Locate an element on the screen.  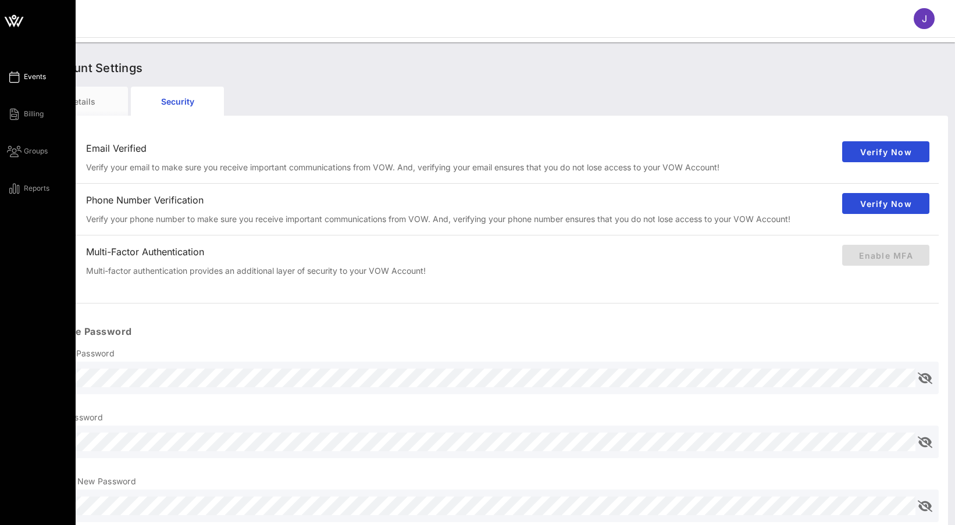
div: Verify your email to make sure you receive important communications from VOW. And, verifying your... is located at coordinates (460, 168).